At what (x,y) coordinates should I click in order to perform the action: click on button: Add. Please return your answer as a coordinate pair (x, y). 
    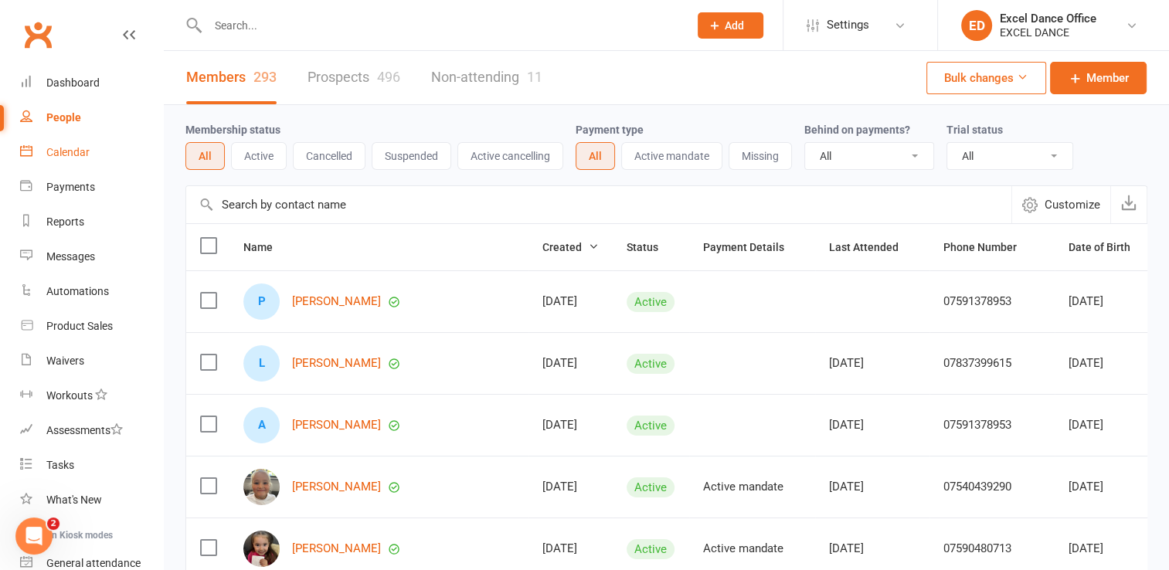
    Looking at the image, I should click on (730, 25).